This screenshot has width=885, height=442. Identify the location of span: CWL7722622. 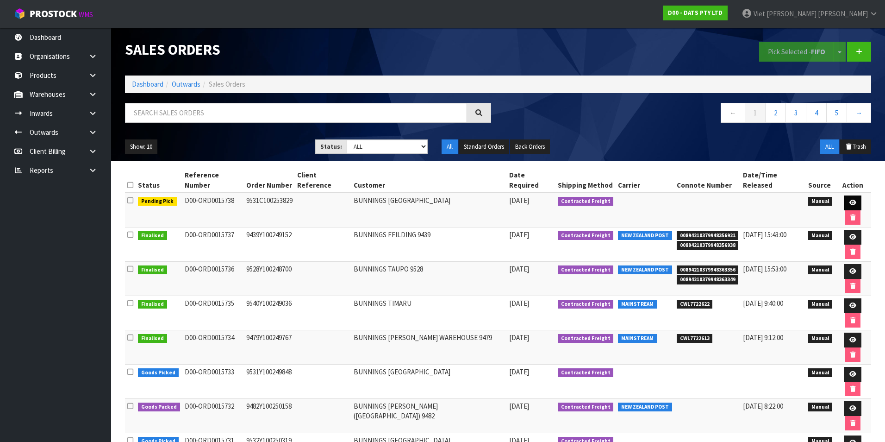
(695, 304).